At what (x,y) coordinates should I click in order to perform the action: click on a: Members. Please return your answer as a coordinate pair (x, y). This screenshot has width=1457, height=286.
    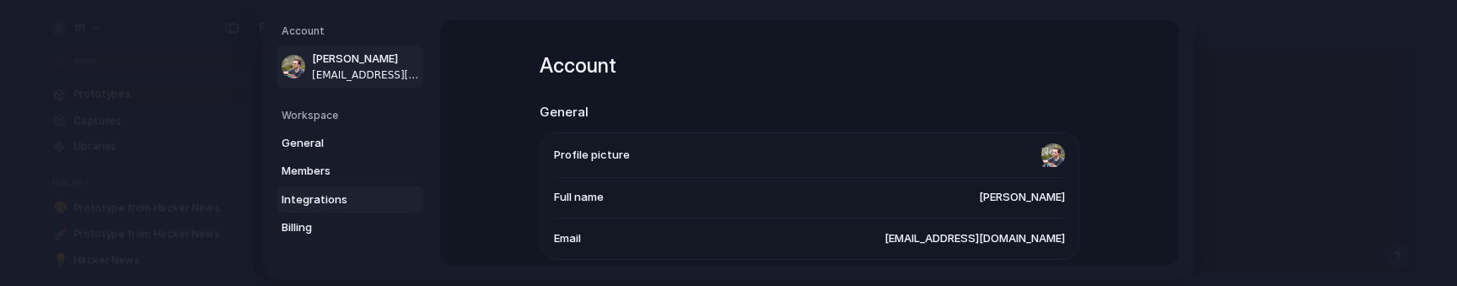
    Looking at the image, I should click on (350, 171).